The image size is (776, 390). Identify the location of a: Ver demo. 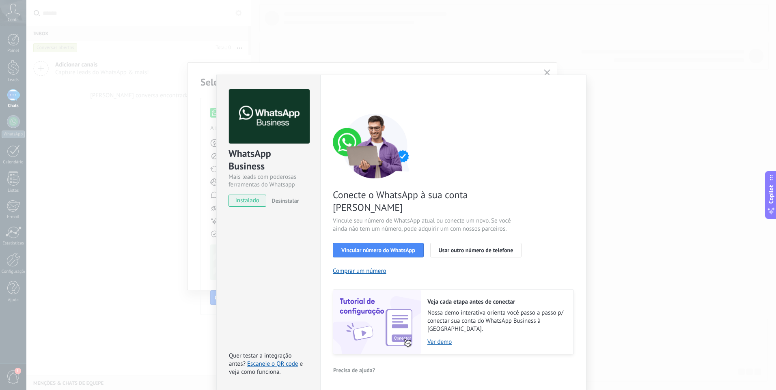
(496, 342).